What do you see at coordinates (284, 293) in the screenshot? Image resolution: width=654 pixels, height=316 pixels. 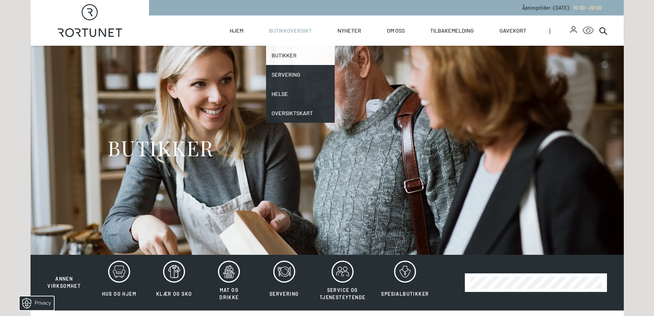 I see `span: Servering` at bounding box center [284, 293].